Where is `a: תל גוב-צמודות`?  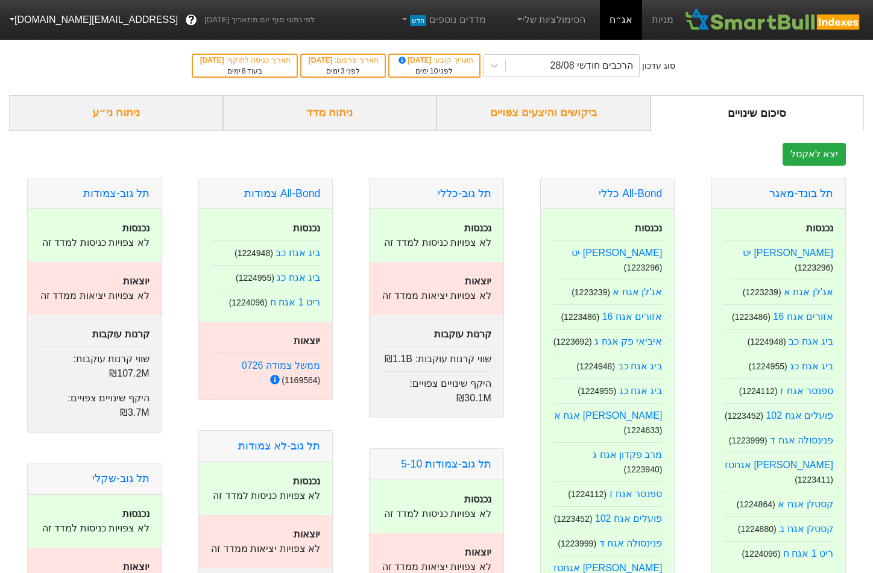 a: תל גוב-צמודות is located at coordinates (116, 194).